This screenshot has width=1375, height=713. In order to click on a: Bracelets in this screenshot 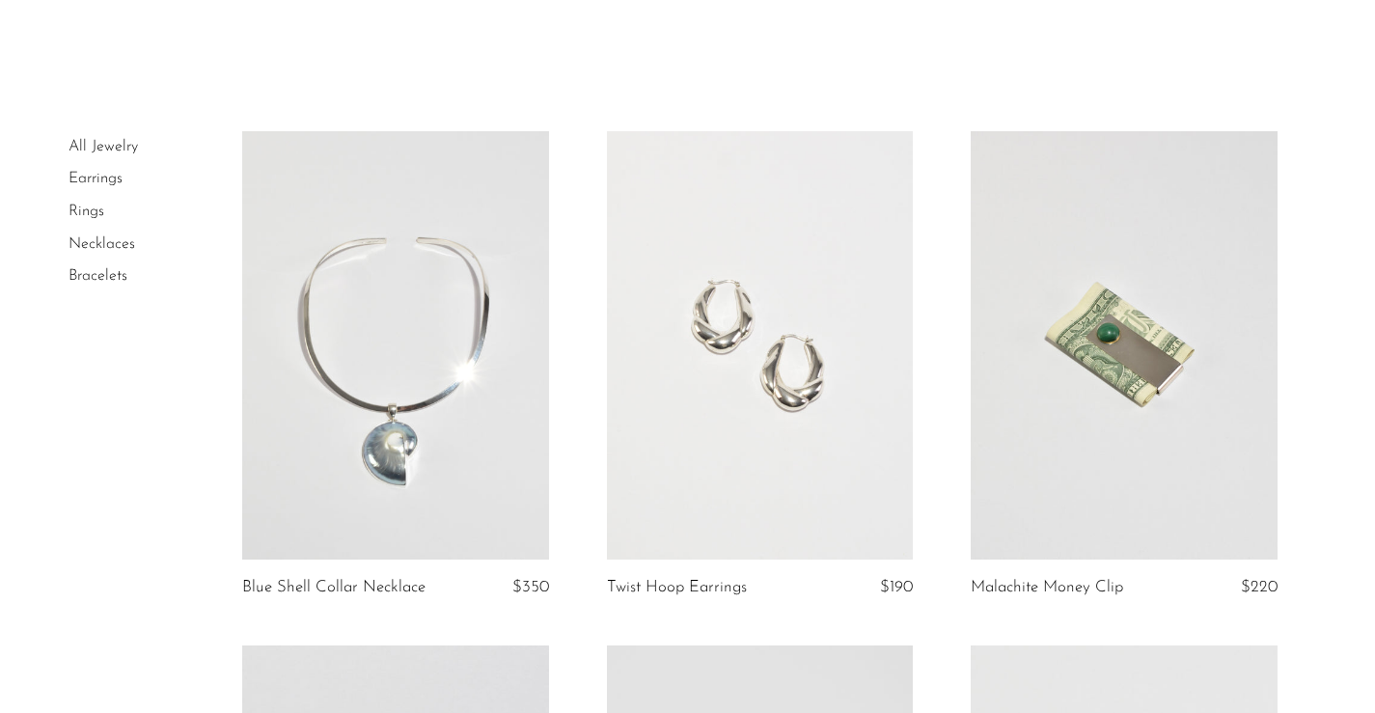, I will do `click(97, 276)`.